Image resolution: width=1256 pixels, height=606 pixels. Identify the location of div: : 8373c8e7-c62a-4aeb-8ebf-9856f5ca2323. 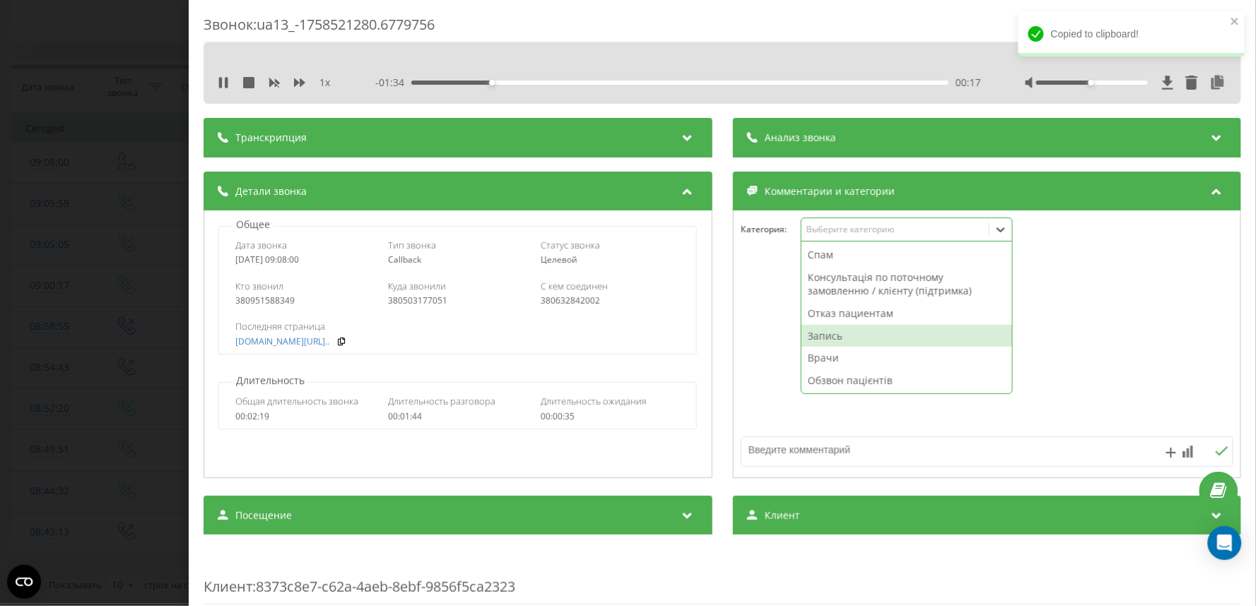
(722, 577).